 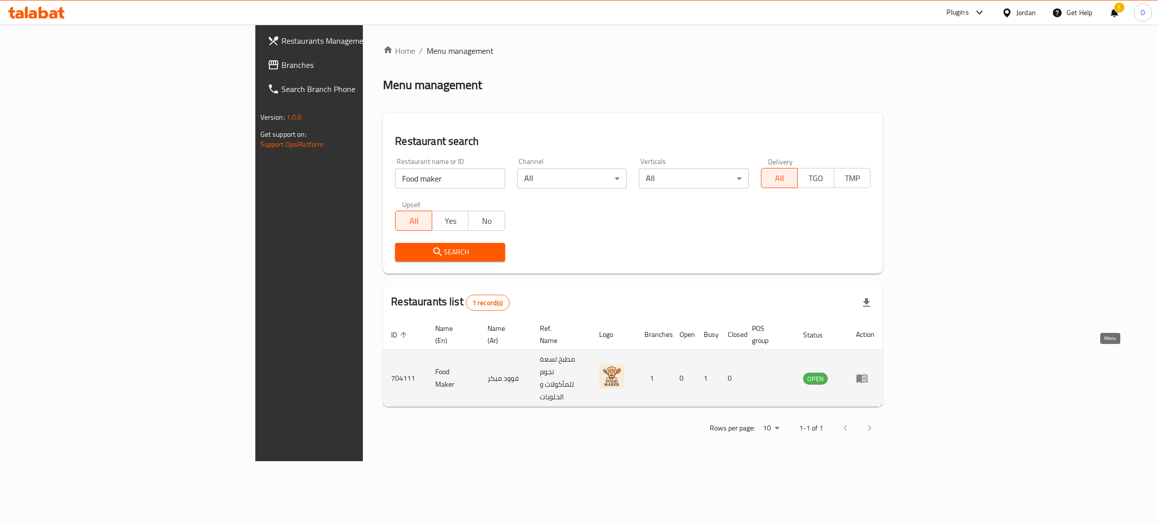 I want to click on span: Status, so click(x=819, y=335).